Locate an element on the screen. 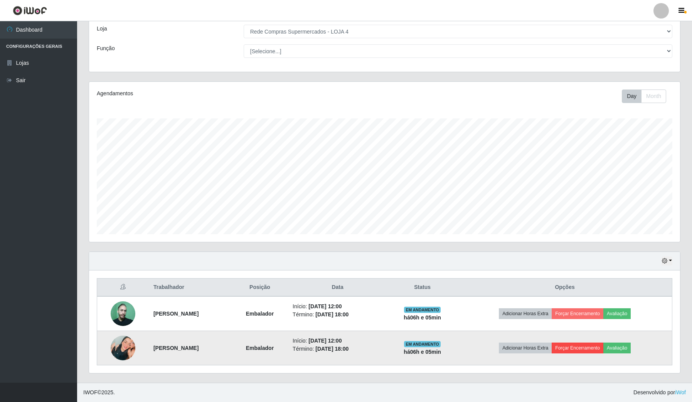 The image size is (692, 402). button: Month is located at coordinates (654, 96).